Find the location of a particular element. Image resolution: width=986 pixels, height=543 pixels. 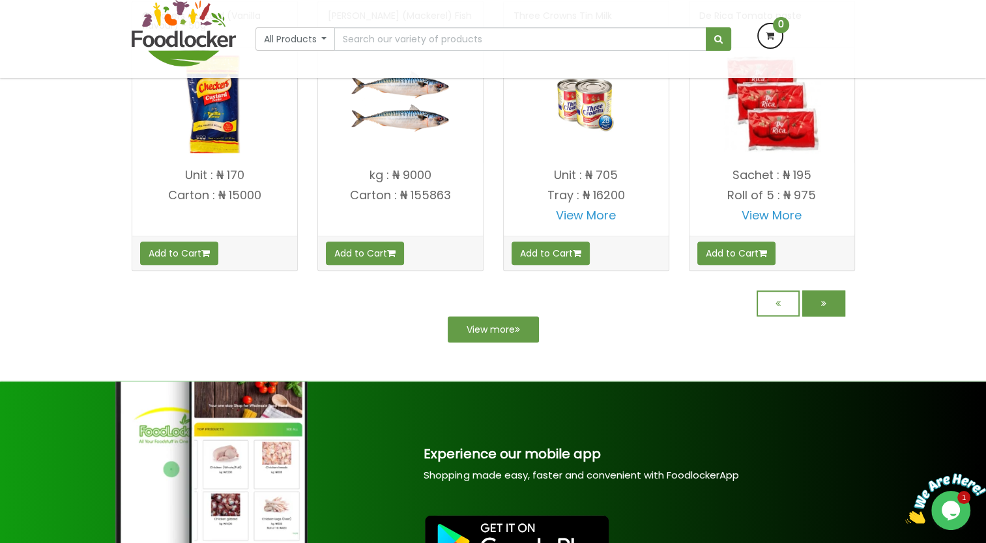

img: Three Crowns Tin Milk is located at coordinates (586, 104).